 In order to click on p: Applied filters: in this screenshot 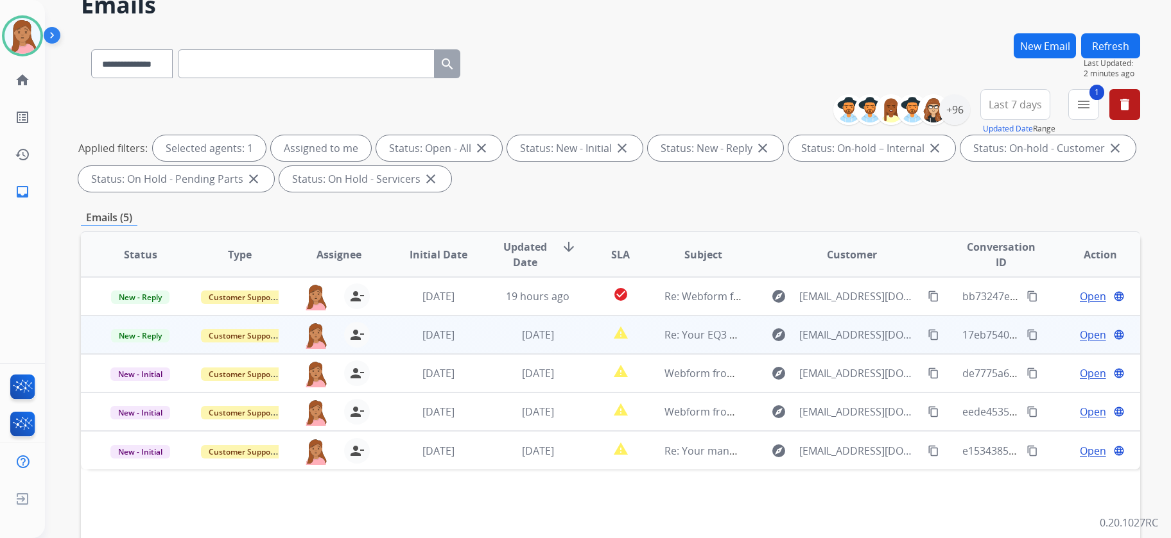, I will do `click(113, 148)`.